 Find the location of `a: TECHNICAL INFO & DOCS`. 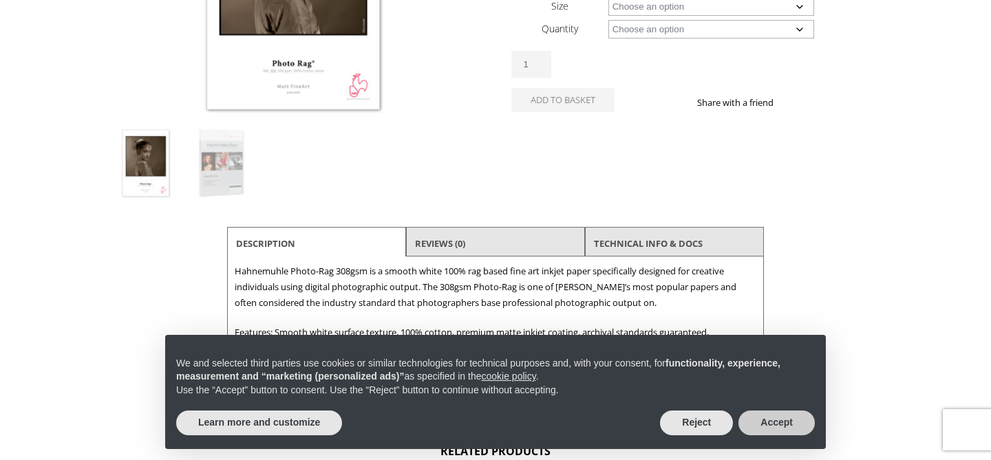

a: TECHNICAL INFO & DOCS is located at coordinates (648, 244).